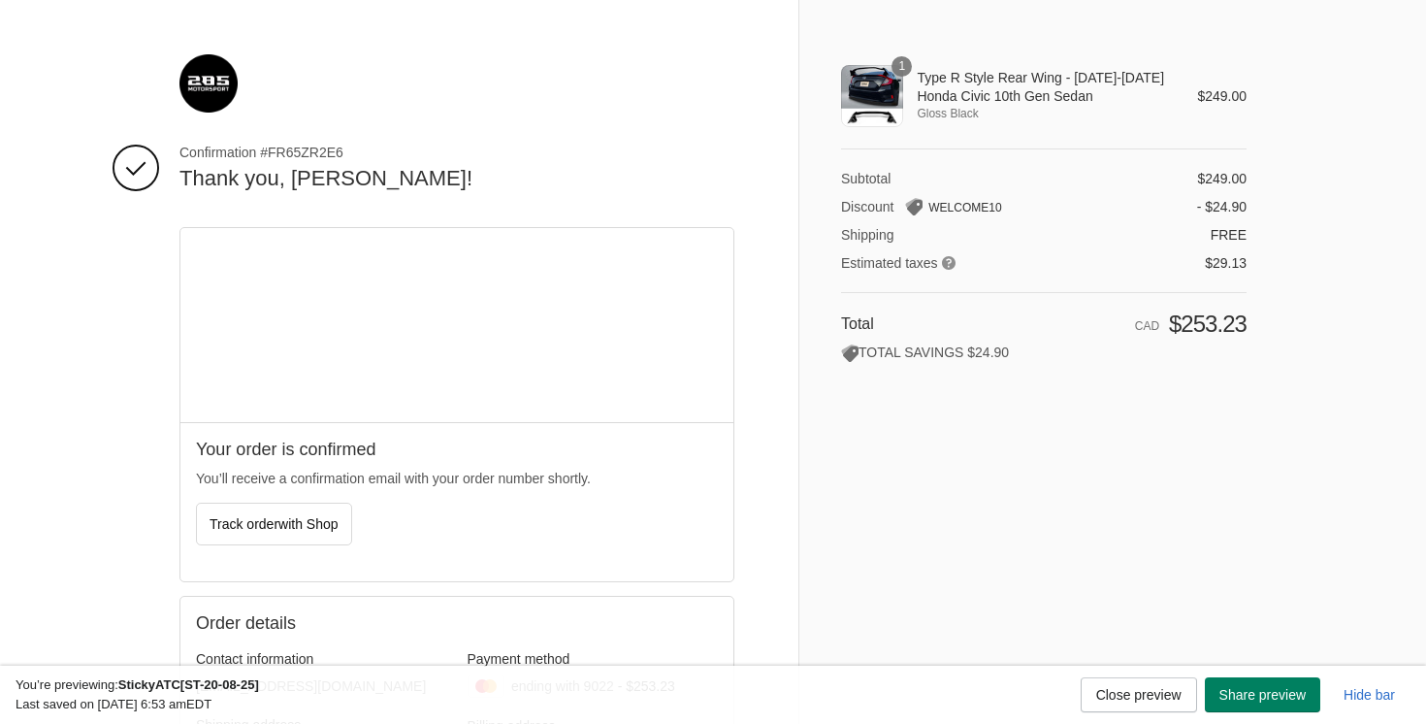  What do you see at coordinates (867, 207) in the screenshot?
I see `span: Discount` at bounding box center [867, 207].